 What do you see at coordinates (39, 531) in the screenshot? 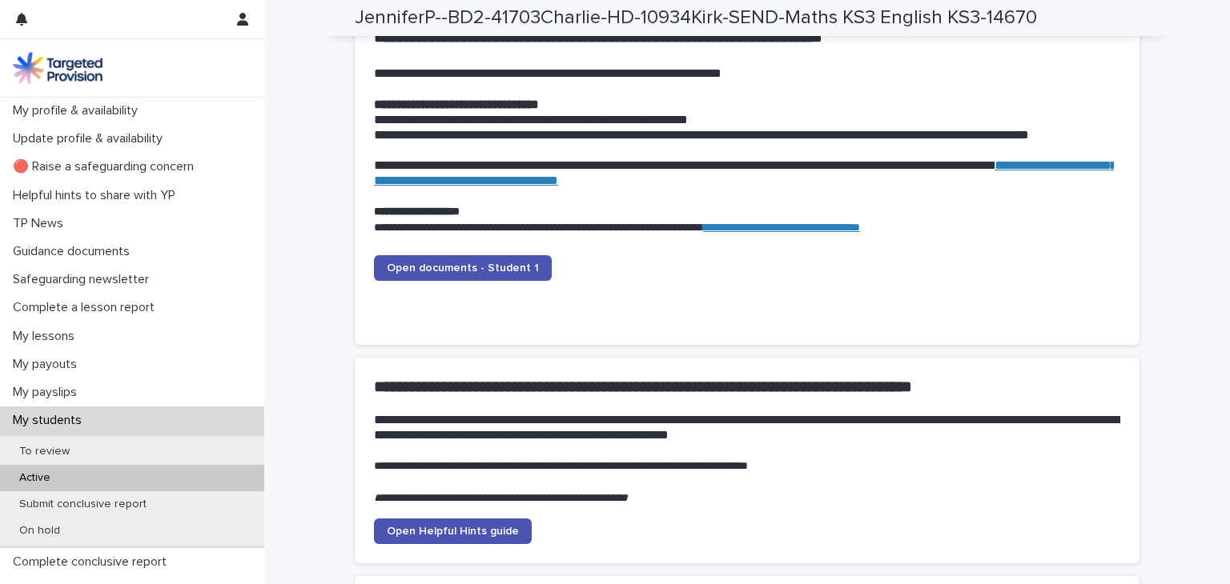
I see `p: On hold` at bounding box center [39, 531].